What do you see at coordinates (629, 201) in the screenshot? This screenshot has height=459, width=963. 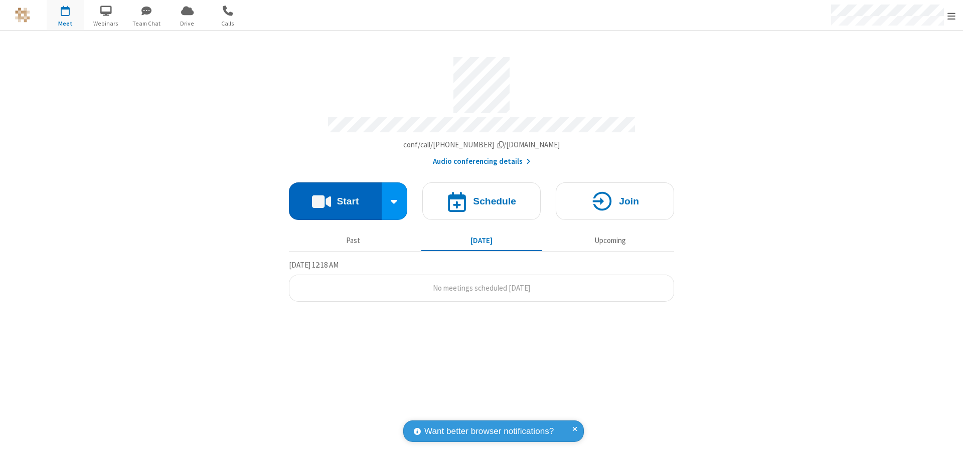 I see `h4: Join` at bounding box center [629, 201].